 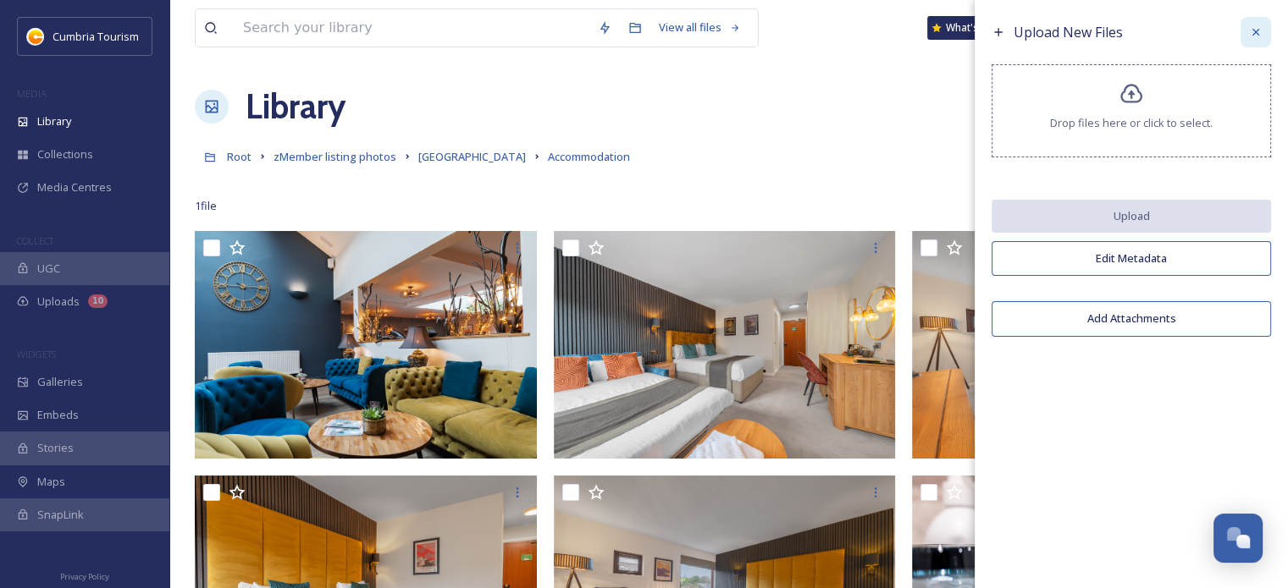 What do you see at coordinates (295, 107) in the screenshot?
I see `h1: Library` at bounding box center [295, 107].